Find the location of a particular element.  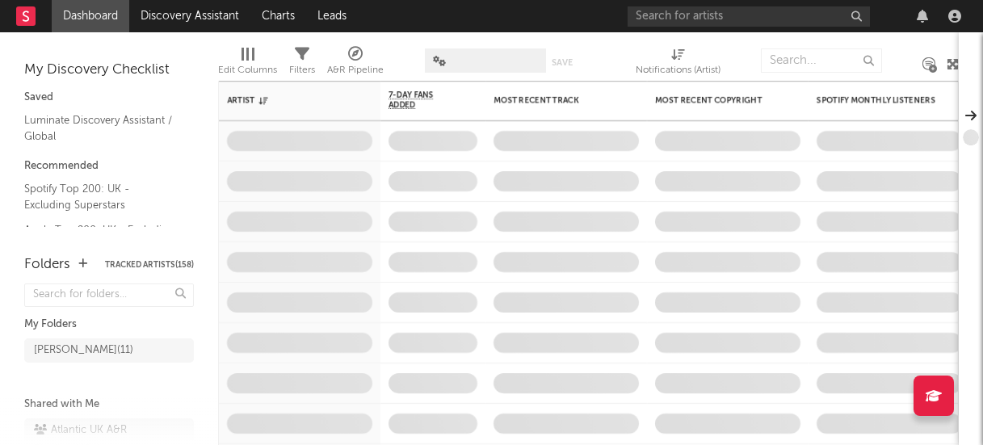

div: Spotify Monthly Listeners is located at coordinates (877, 100).